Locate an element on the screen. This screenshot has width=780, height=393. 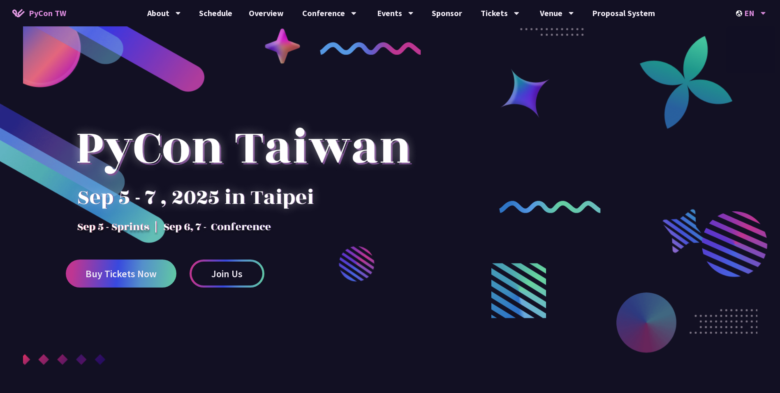
span: Buy Tickets Now is located at coordinates (121, 273).